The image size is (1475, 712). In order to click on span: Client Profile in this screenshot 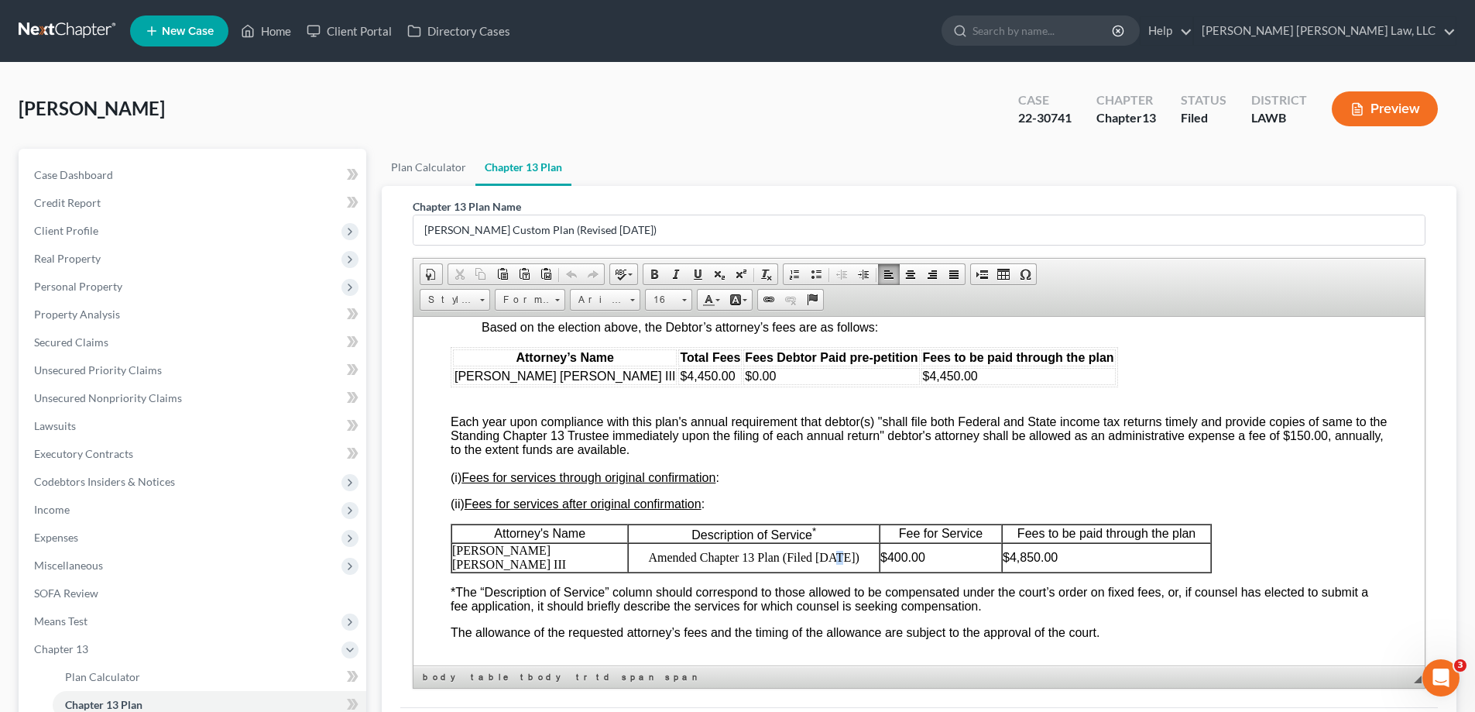, I will do `click(66, 230)`.